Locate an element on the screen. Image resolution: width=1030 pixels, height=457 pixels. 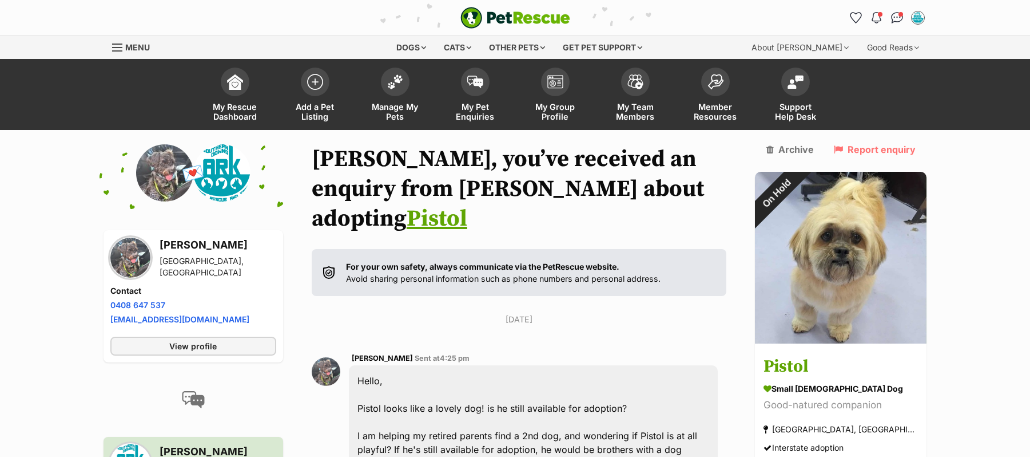
img: chat-41dd97257d64d25036548639549fe6c8038ab92f7586957e7f3b1b290dea8141.svg is located at coordinates (897, 18).